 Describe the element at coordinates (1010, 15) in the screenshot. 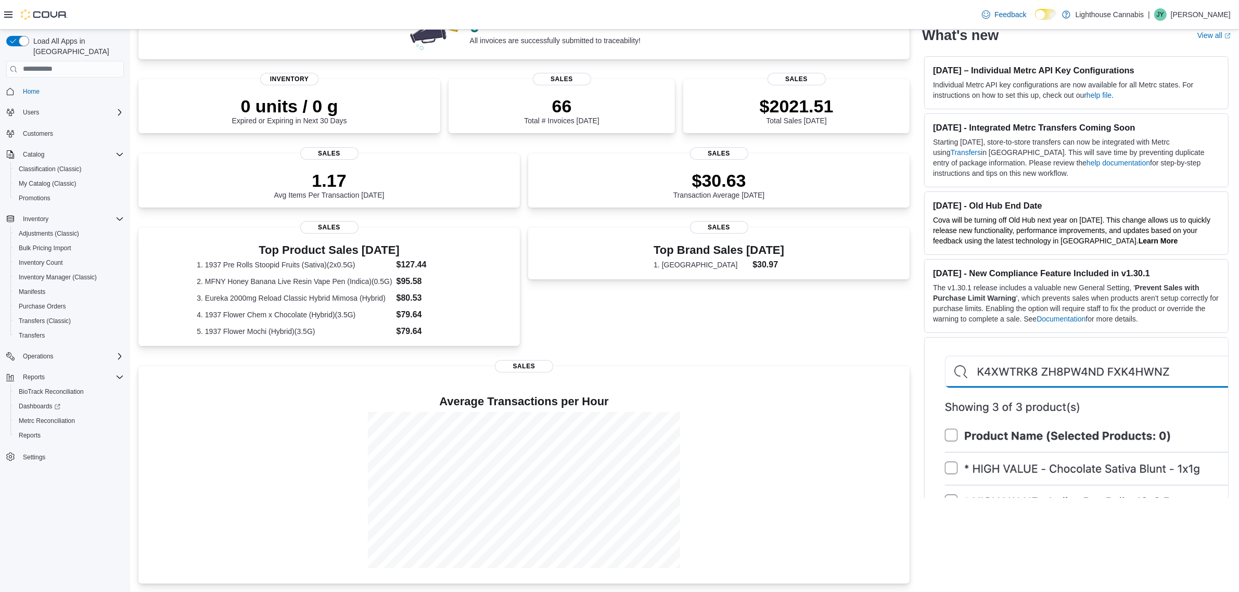

I see `span: Feedback` at that location.